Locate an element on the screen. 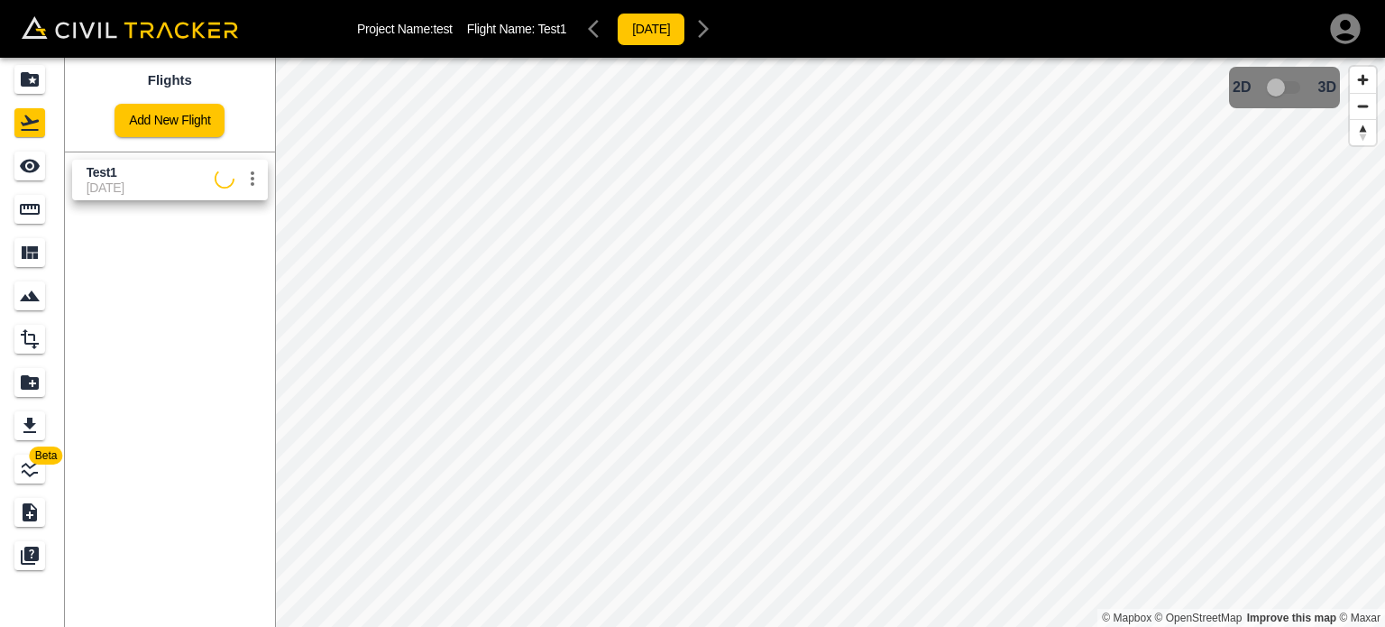 This screenshot has height=627, width=1385. span: 3D is located at coordinates (1328, 87).